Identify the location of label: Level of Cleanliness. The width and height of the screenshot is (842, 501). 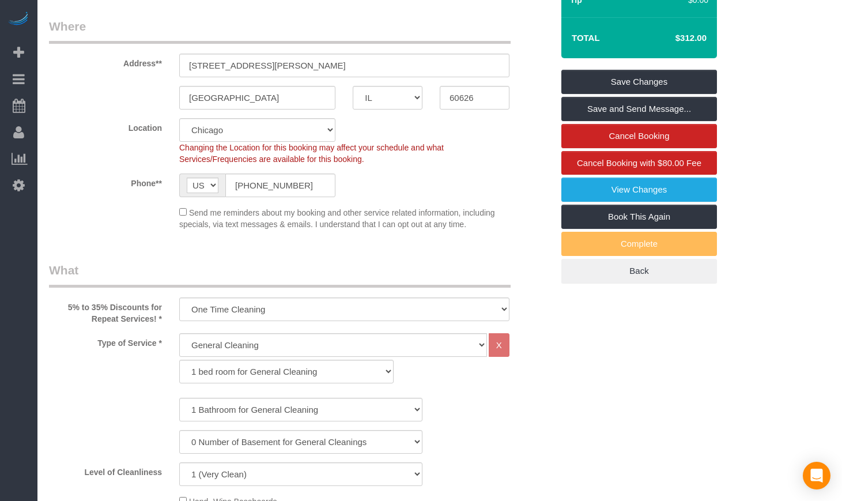
(106, 470).